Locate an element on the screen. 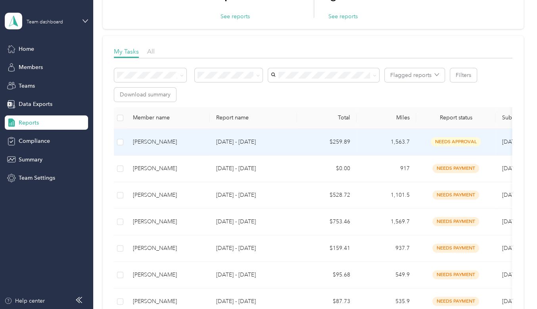  span: Home is located at coordinates (26, 49).